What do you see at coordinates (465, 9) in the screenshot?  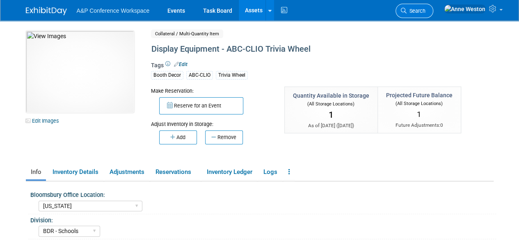 I see `img: Anne Weston` at bounding box center [465, 9].